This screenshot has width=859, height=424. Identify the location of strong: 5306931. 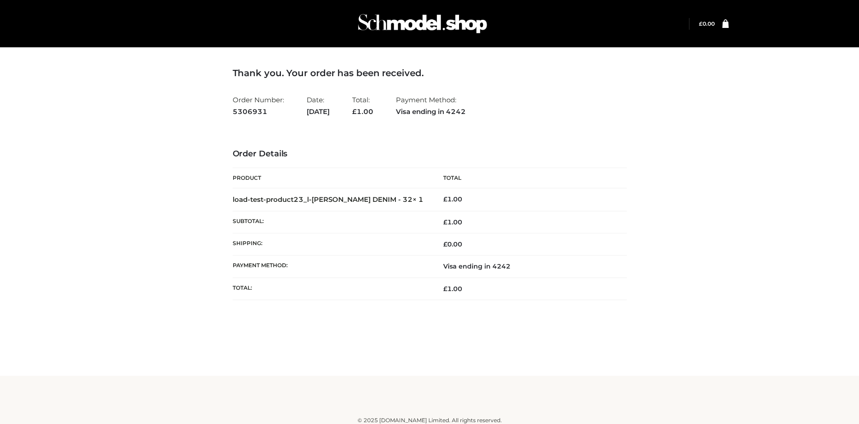
(258, 112).